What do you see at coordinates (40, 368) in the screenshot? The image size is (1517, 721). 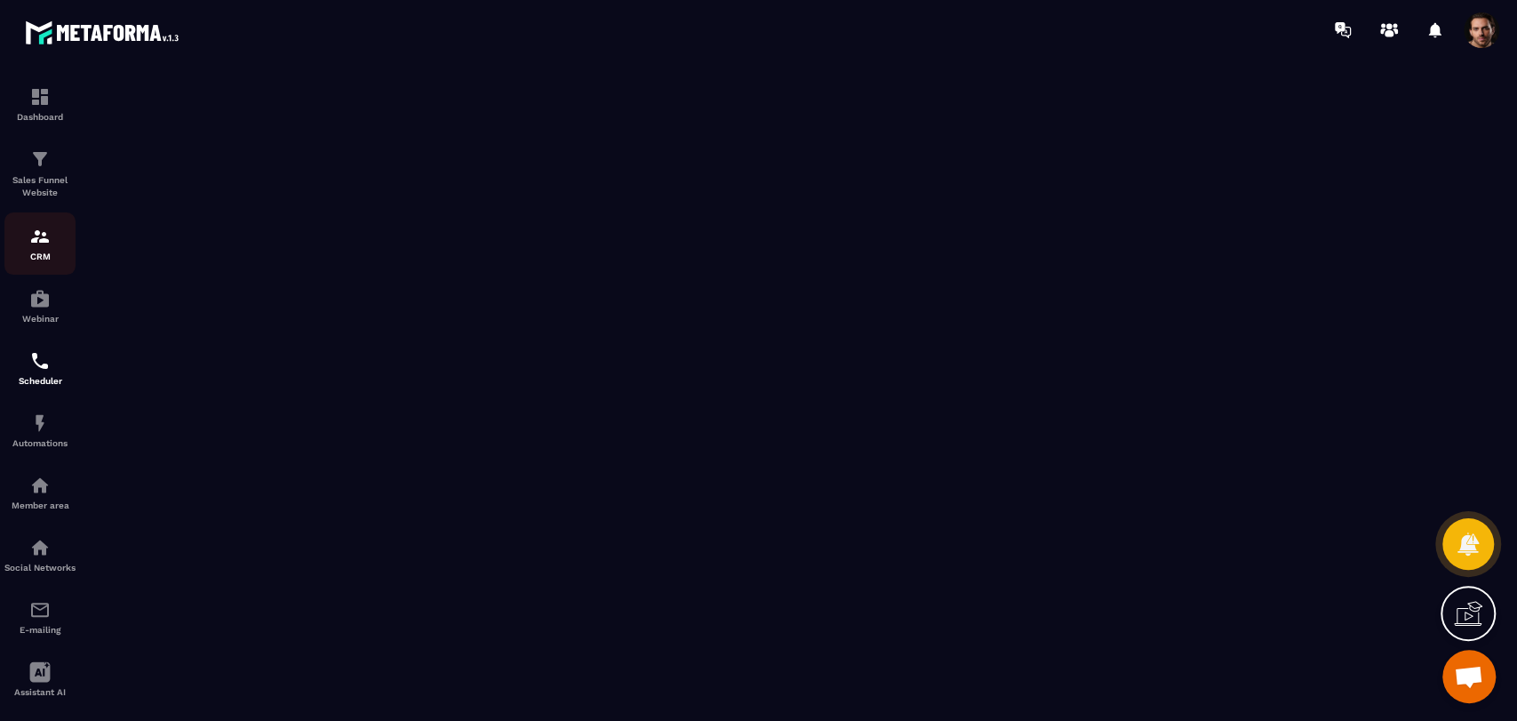 I see `a: schedulerschedulerScheduler` at bounding box center [40, 368].